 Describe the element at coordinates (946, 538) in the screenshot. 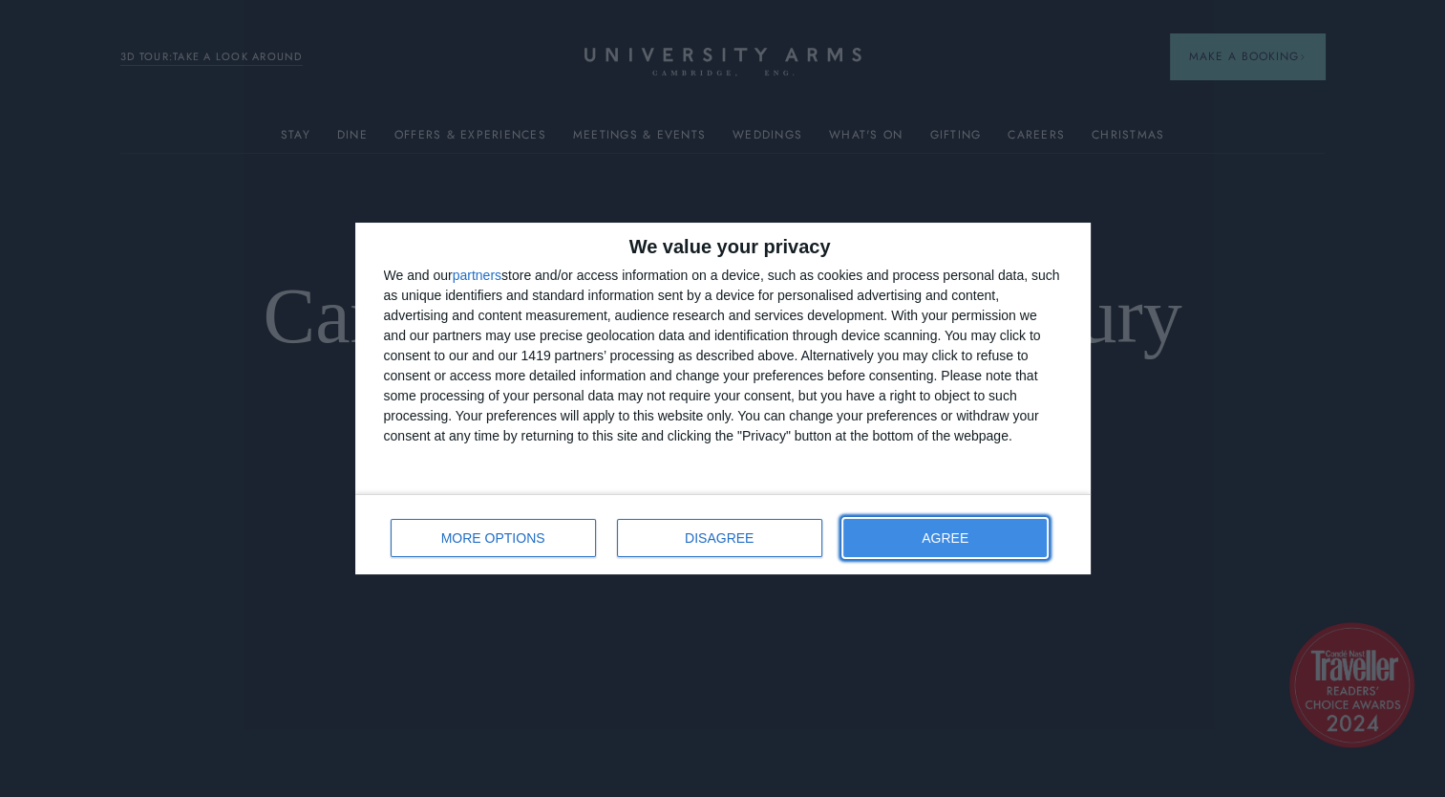

I see `button: AGREE` at that location.